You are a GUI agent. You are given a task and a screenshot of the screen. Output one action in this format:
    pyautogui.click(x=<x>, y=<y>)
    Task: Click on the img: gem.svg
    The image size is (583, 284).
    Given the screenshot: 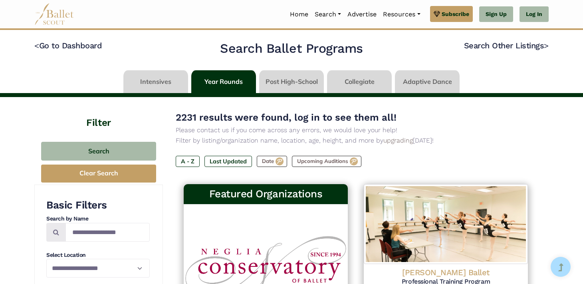 What is the action you would take?
    pyautogui.click(x=437, y=14)
    